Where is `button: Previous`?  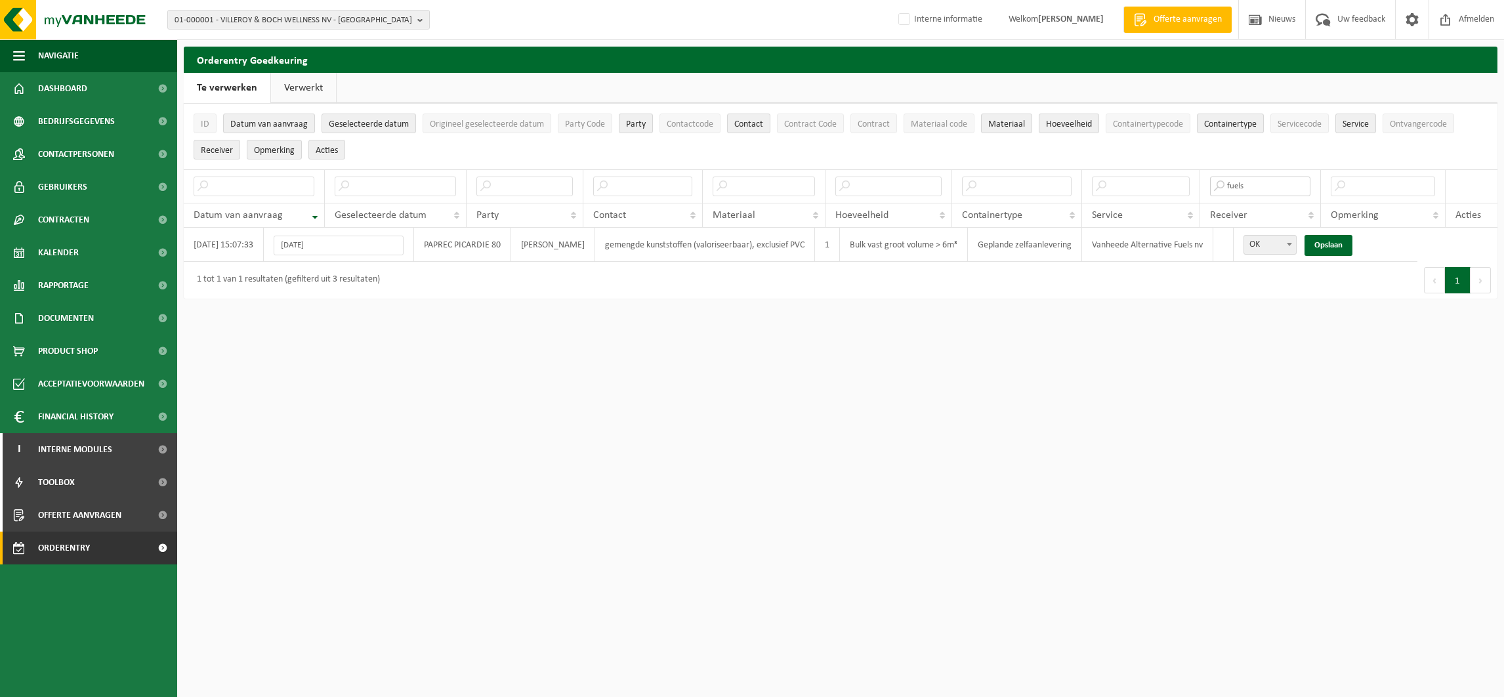 button: Previous is located at coordinates (1434, 280).